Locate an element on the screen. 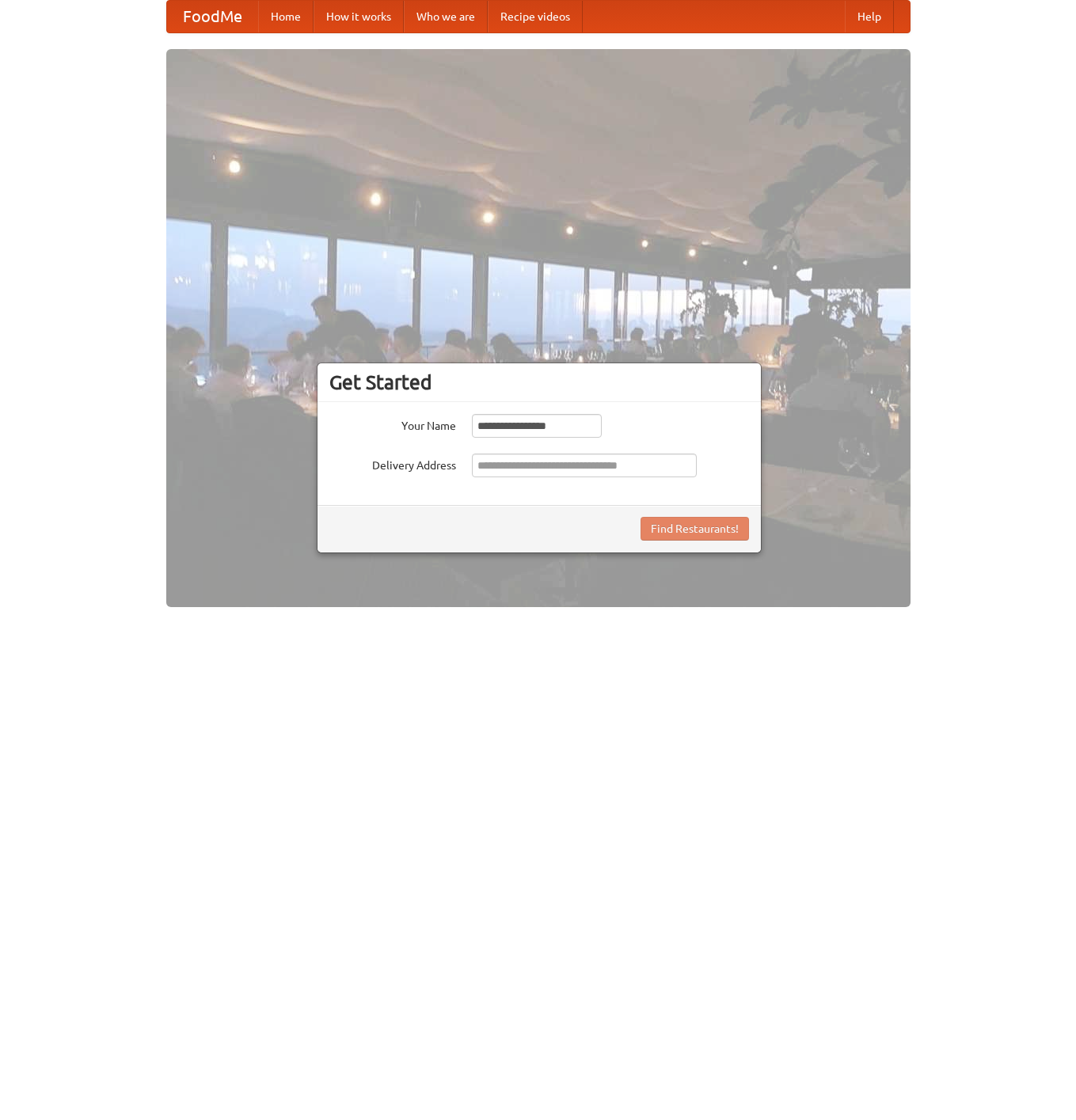 This screenshot has width=1076, height=1120. a: Home is located at coordinates (285, 17).